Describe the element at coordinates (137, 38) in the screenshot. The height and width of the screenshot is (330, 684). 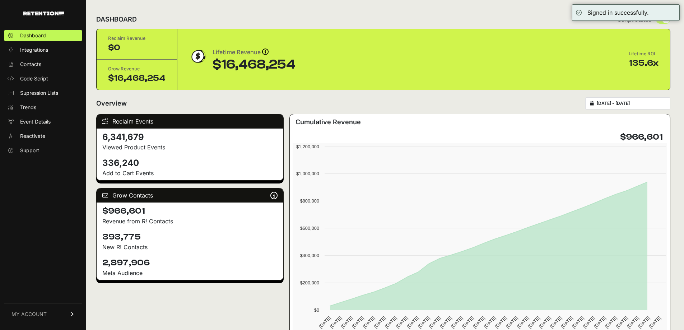
I see `div: Reclaim Revenue` at that location.